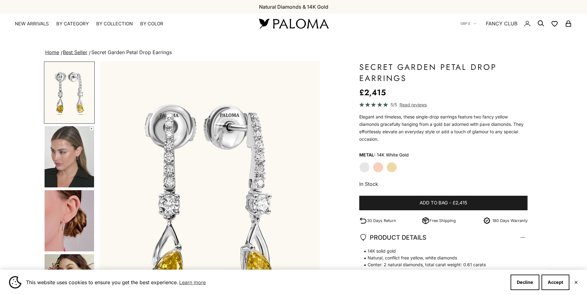 Image resolution: width=587 pixels, height=295 pixels. Describe the element at coordinates (367, 155) in the screenshot. I see `legend: Metal:` at that location.